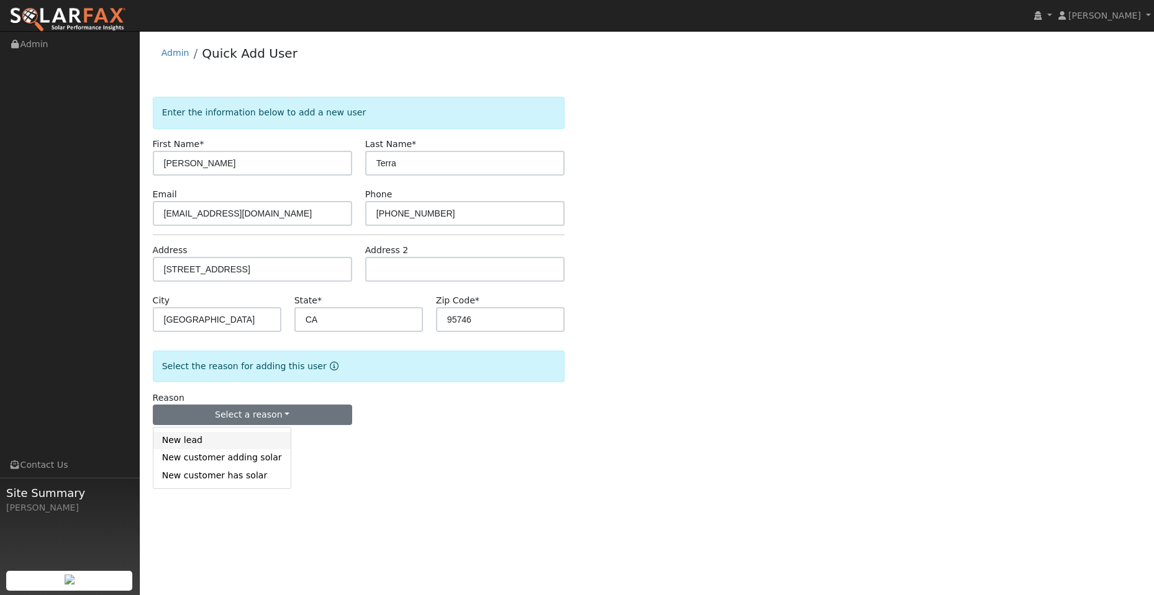 The height and width of the screenshot is (595, 1154). Describe the element at coordinates (387, 250) in the screenshot. I see `label: Address 2` at that location.